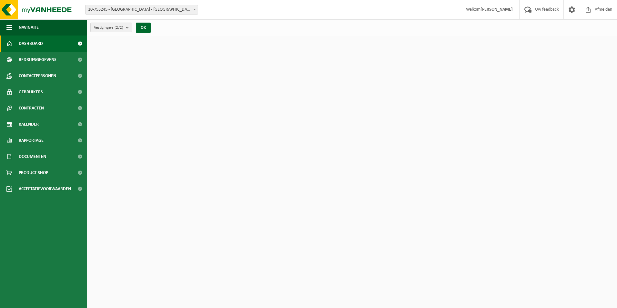  Describe the element at coordinates (29, 124) in the screenshot. I see `span: Kalender` at that location.